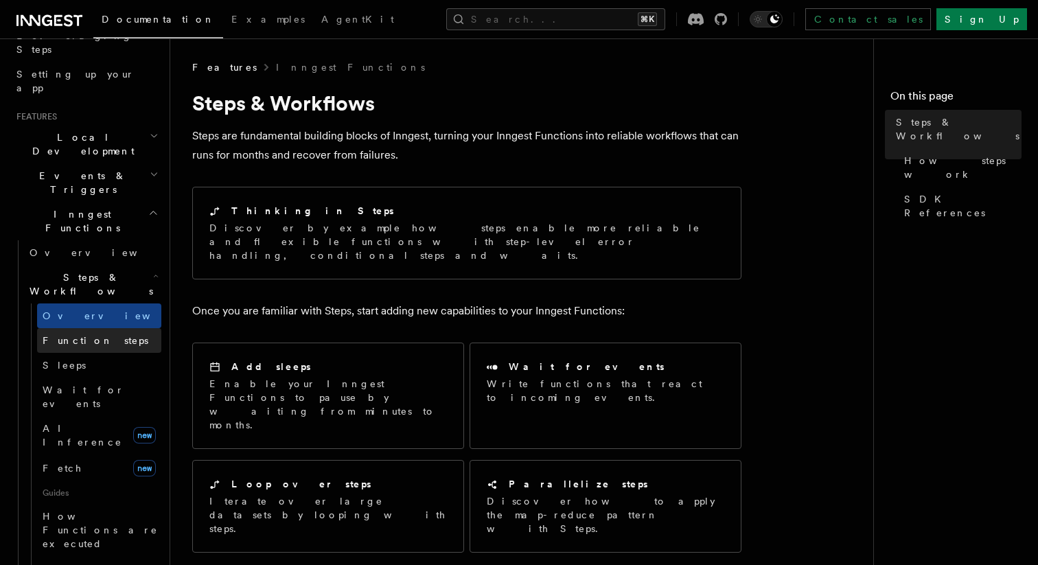 This screenshot has width=1038, height=565. Describe the element at coordinates (86, 43) in the screenshot. I see `a: Leveraging Steps` at that location.